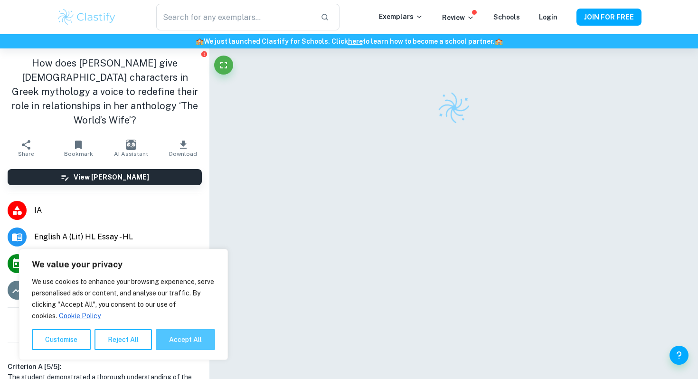  I want to click on h6: Examiner's summary, so click(104, 352).